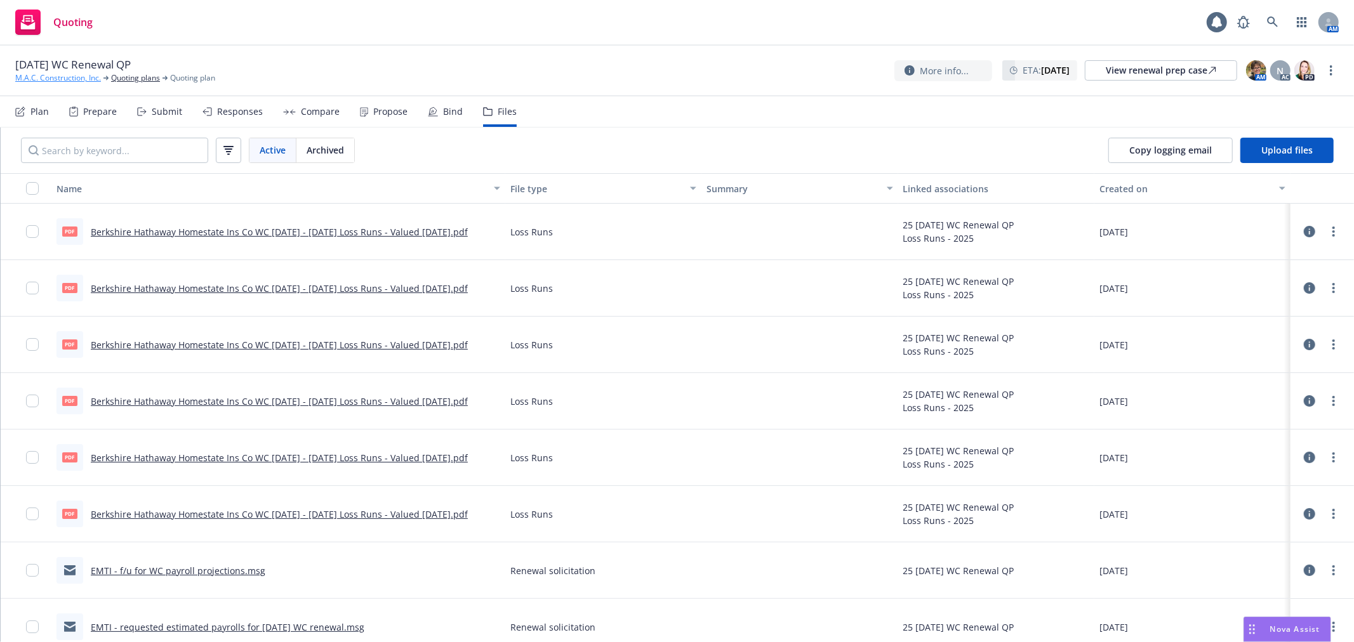 This screenshot has width=1354, height=642. What do you see at coordinates (1251, 630) in the screenshot?
I see `div: Drag to move` at bounding box center [1251, 630].